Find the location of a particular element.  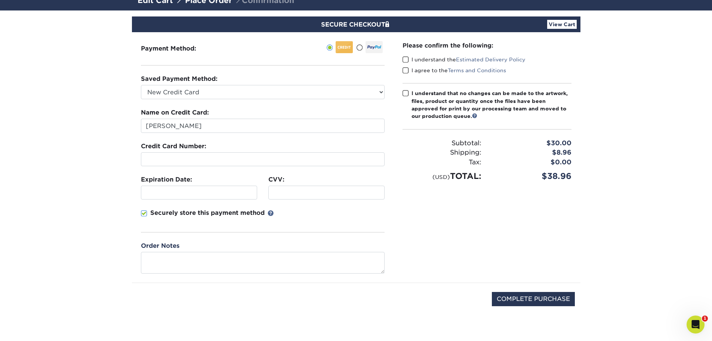

div: Tax: is located at coordinates (442, 162).